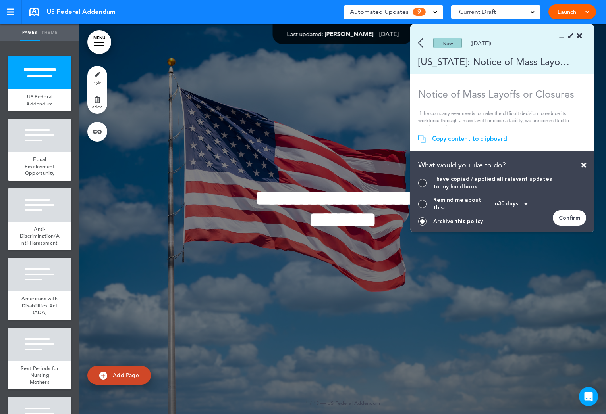 Image resolution: width=606 pixels, height=414 pixels. I want to click on a: style, so click(97, 78).